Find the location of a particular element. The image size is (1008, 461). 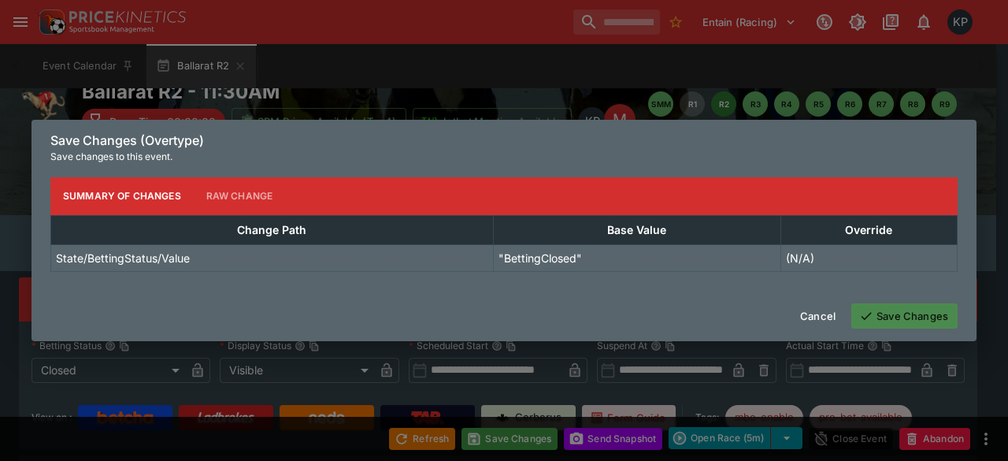

p: State/BettingStatus/Value is located at coordinates (123, 258).